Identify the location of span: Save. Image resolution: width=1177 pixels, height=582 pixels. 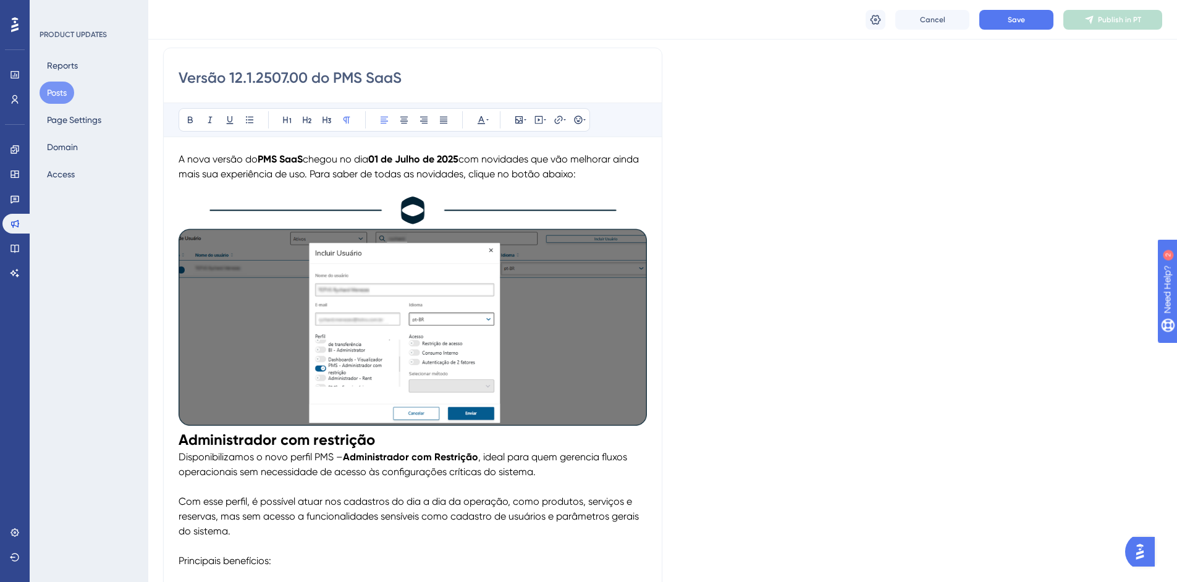
(1016, 20).